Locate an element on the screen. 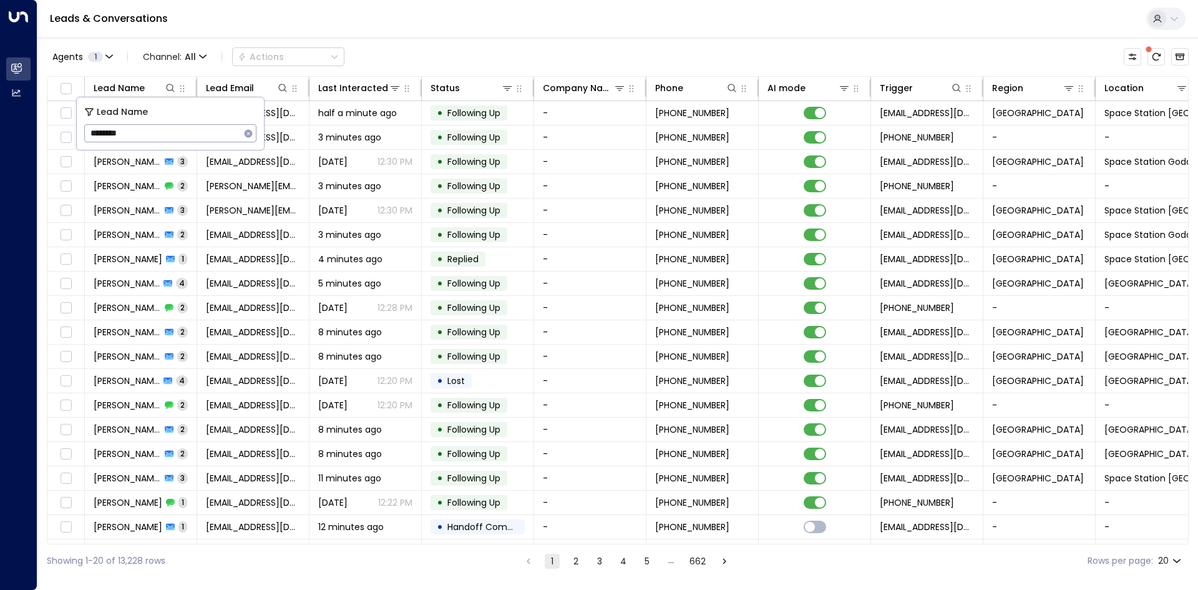  span: Lead Name is located at coordinates (122, 112).